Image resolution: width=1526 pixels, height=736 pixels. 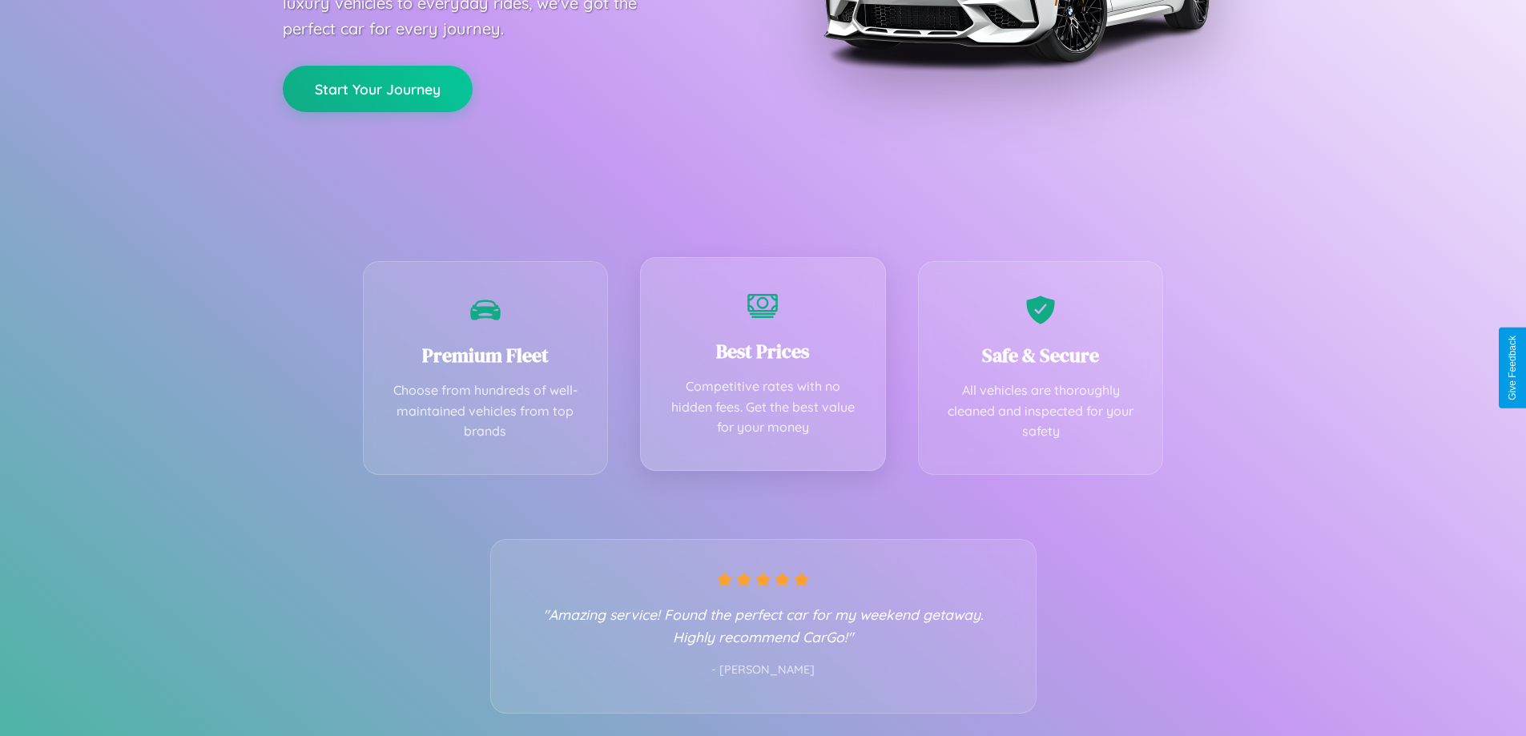 I want to click on div: Give Feedback, so click(x=1512, y=368).